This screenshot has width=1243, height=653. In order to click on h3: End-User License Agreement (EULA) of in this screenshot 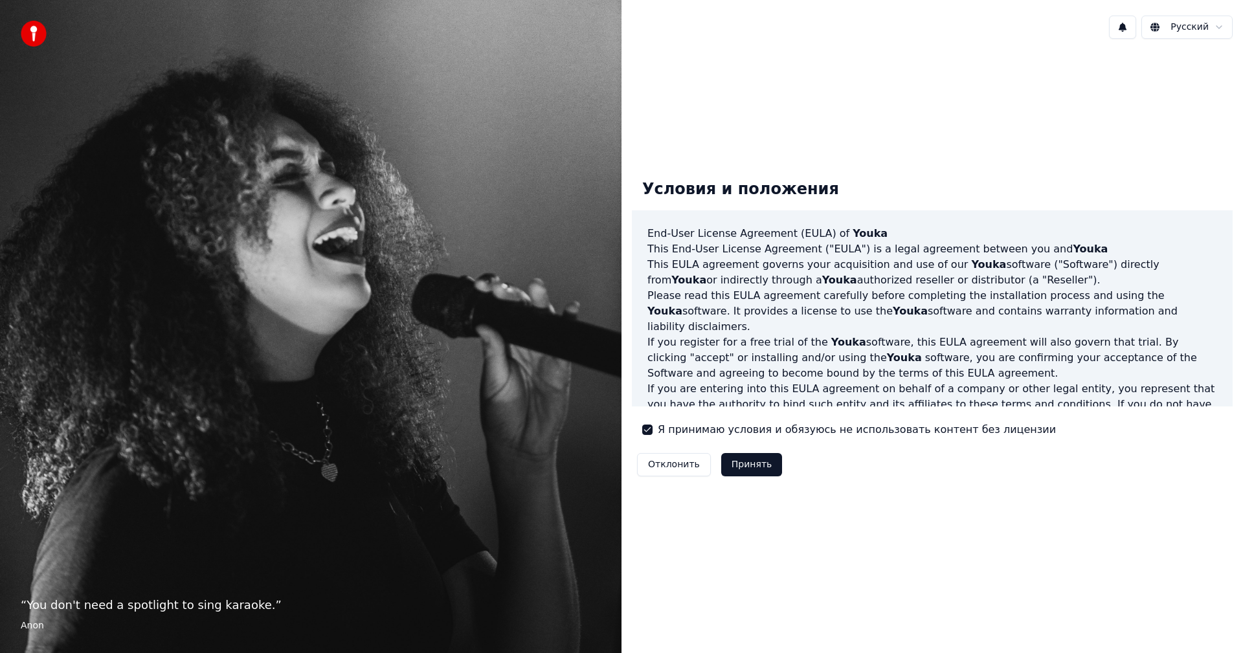, I will do `click(932, 234)`.